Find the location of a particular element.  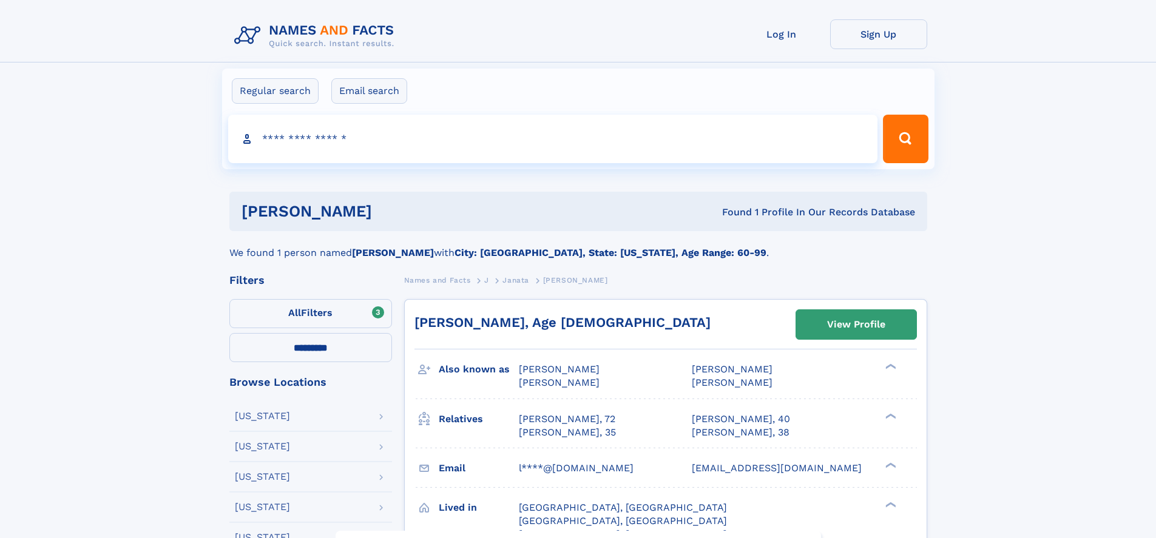

a: J is located at coordinates (487, 280).